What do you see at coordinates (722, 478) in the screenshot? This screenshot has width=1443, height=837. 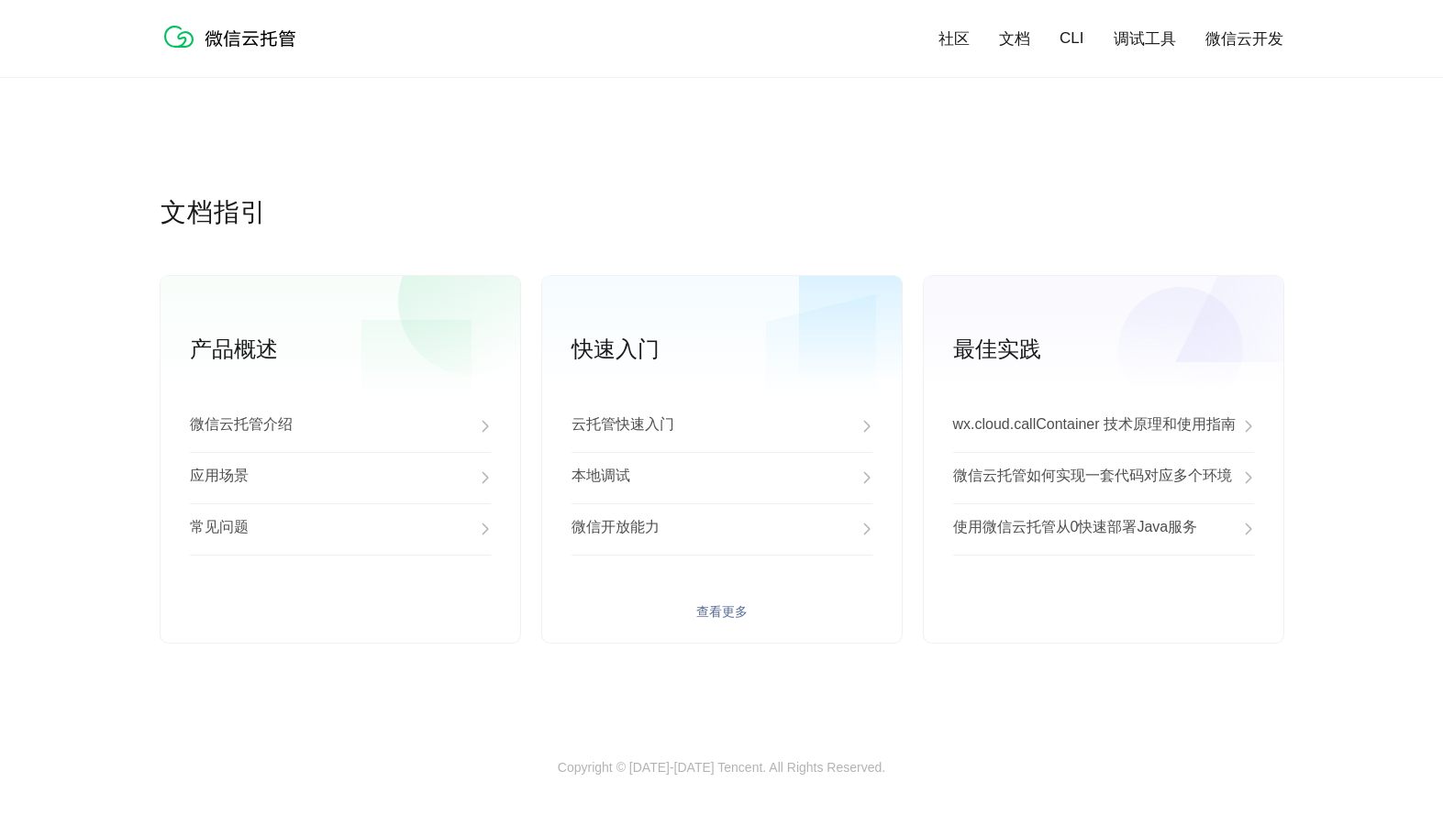 I see `a: 本地调试` at bounding box center [722, 478].